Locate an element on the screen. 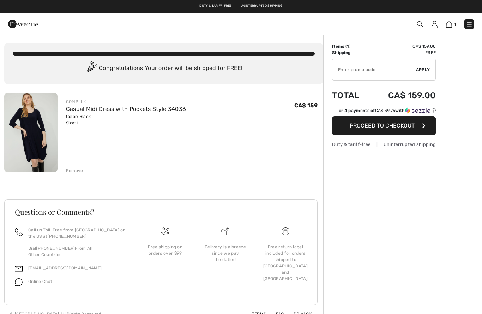 The height and width of the screenshot is (314, 482). div: Free shipping on orders over $99 is located at coordinates (165, 250).